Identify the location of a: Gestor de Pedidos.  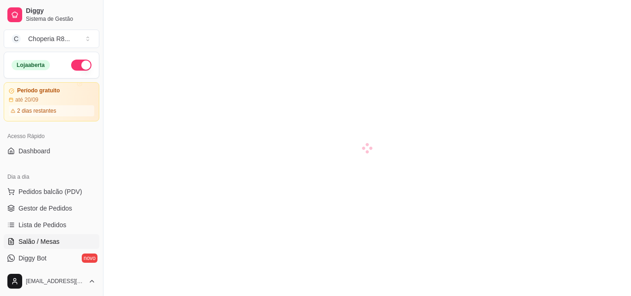
(51, 208).